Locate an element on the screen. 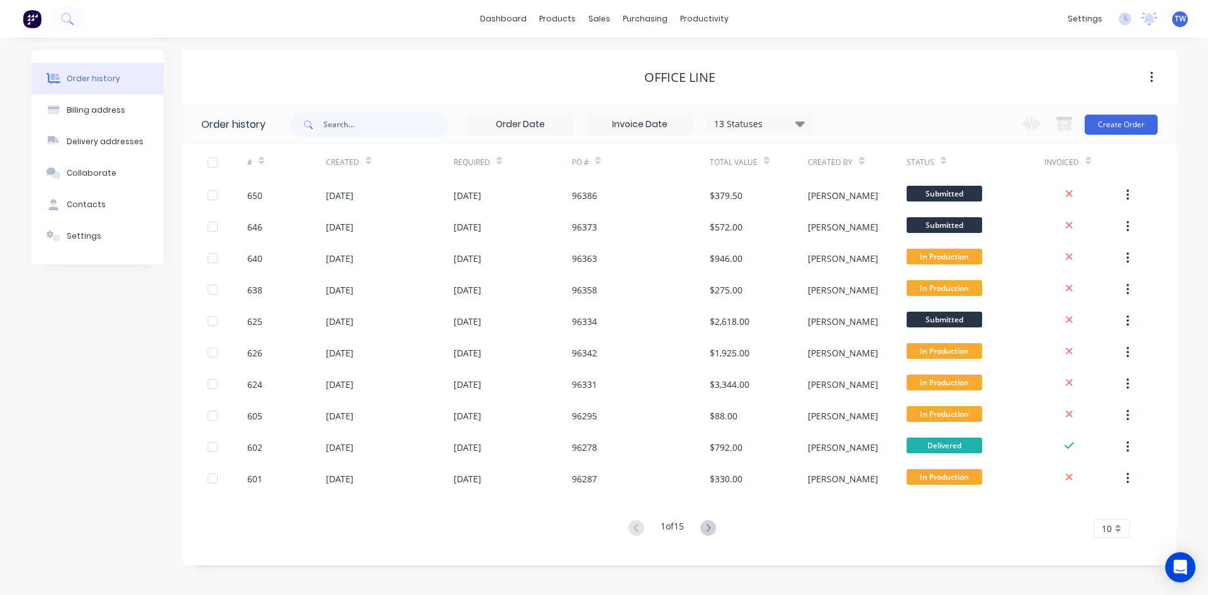 The height and width of the screenshot is (595, 1208). span: 10 is located at coordinates (1107, 528).